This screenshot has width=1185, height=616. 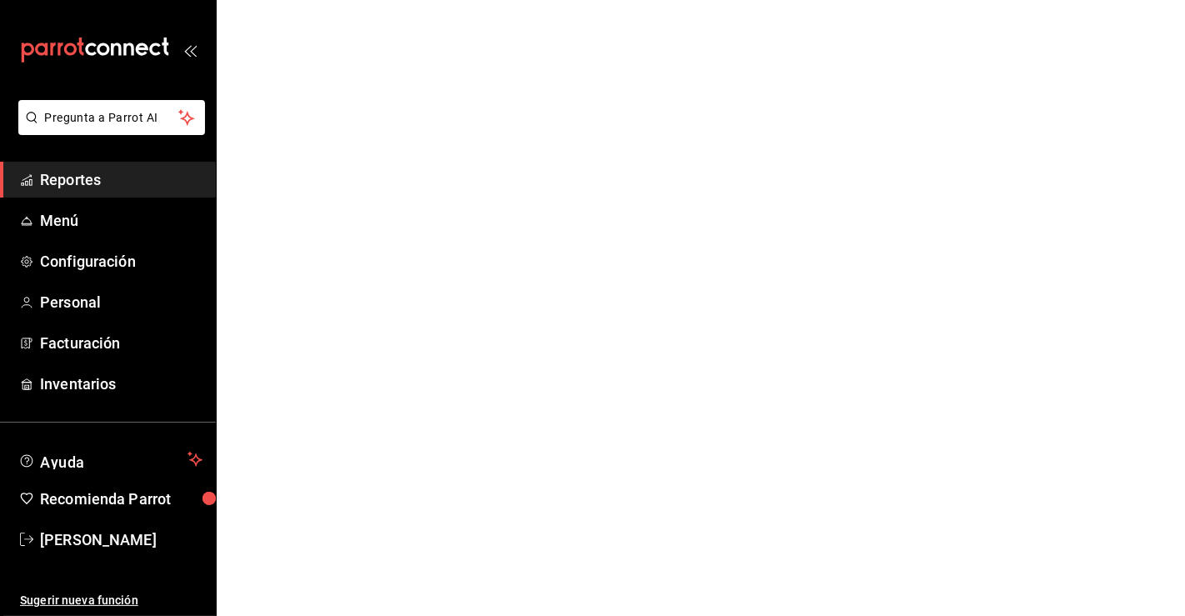 What do you see at coordinates (112, 117) in the screenshot?
I see `span: Pregunta a Parrot AI` at bounding box center [112, 117].